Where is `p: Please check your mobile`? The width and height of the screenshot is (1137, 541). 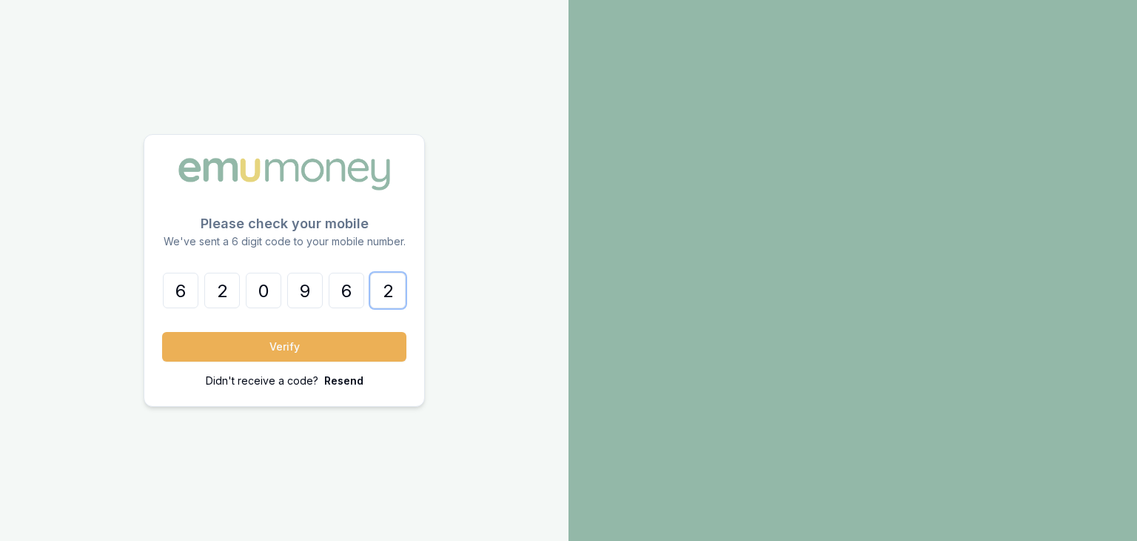
p: Please check your mobile is located at coordinates (284, 224).